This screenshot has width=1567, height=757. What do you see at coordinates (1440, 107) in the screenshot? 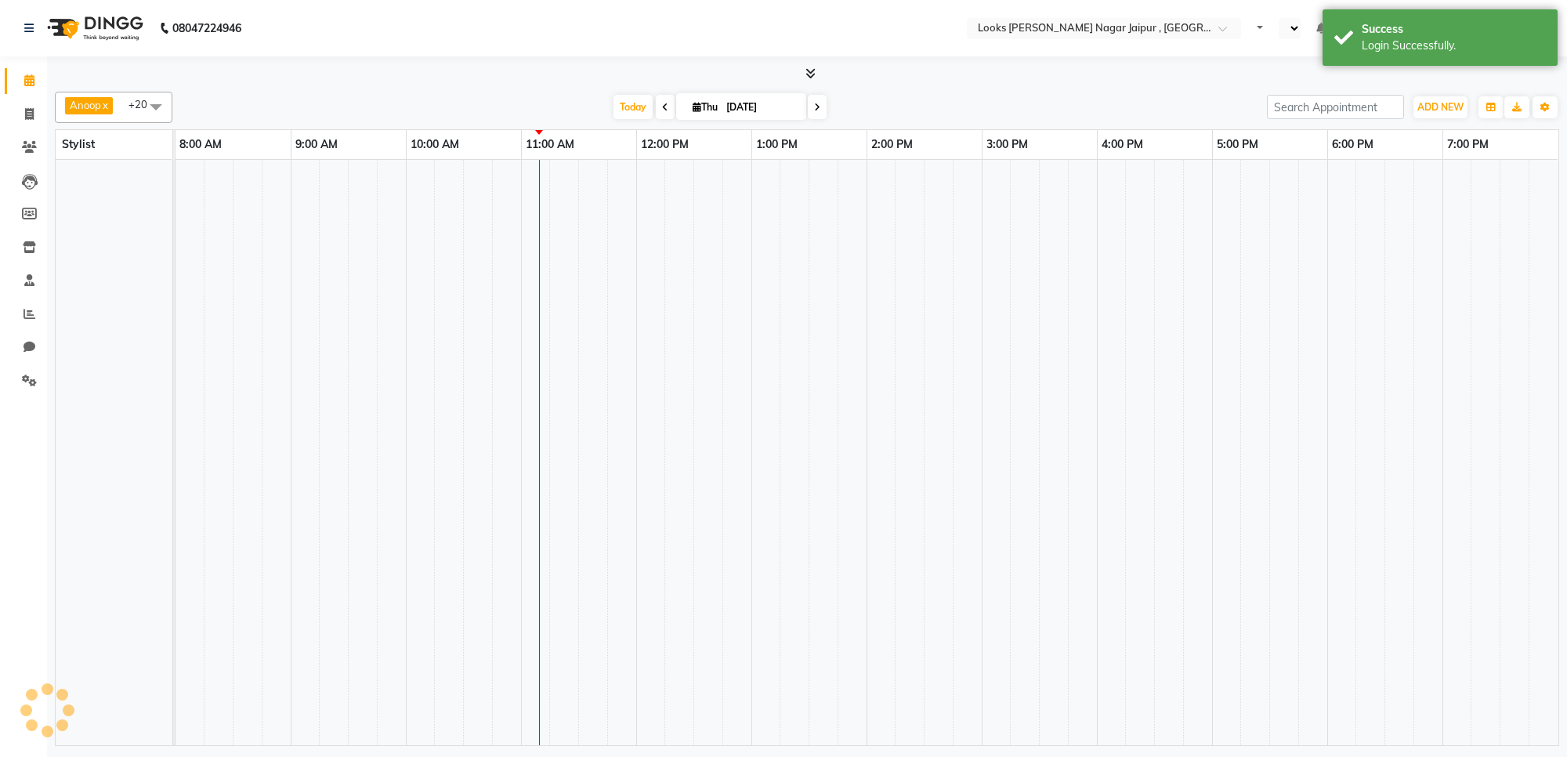
I see `span: ADD NEW` at bounding box center [1440, 107].